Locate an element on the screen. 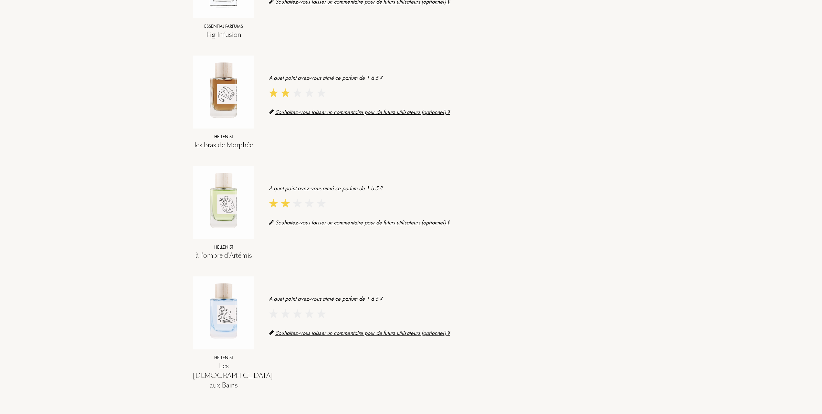 This screenshot has height=414, width=822. div: les bras de Morphée is located at coordinates (224, 145).